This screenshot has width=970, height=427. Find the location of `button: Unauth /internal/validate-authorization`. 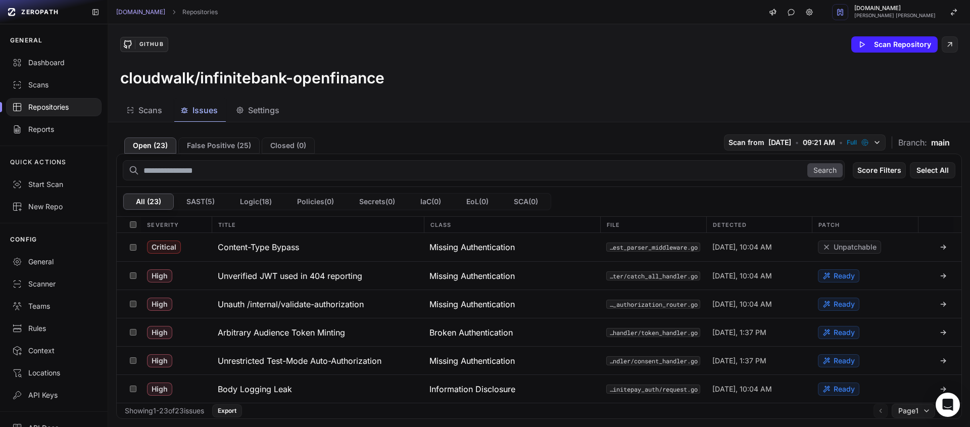

button: Unauth /internal/validate-authorization is located at coordinates (318, 304).